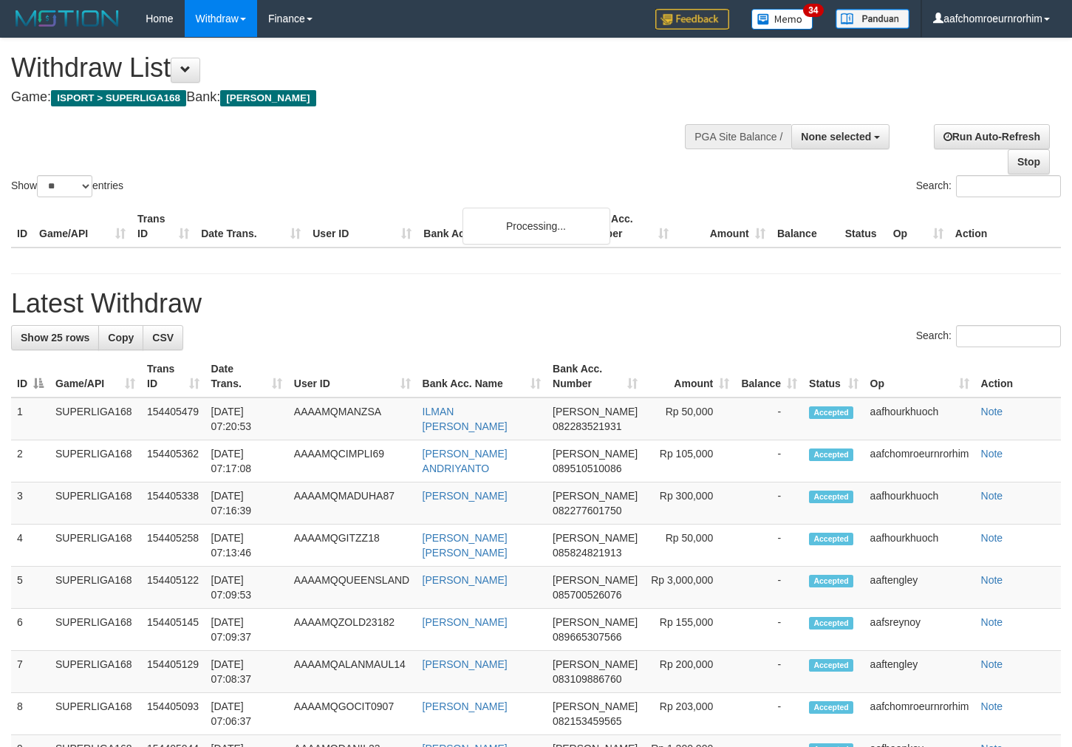 The image size is (1072, 747). Describe the element at coordinates (120, 338) in the screenshot. I see `span: Copy` at that location.